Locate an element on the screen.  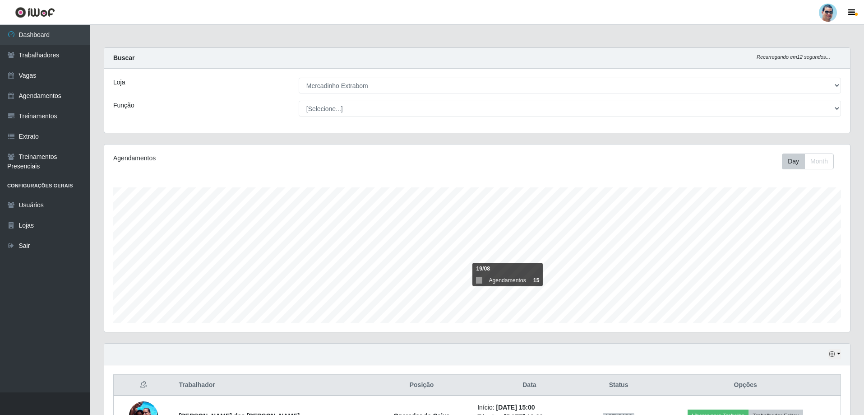
th: Posição is located at coordinates (422, 385).